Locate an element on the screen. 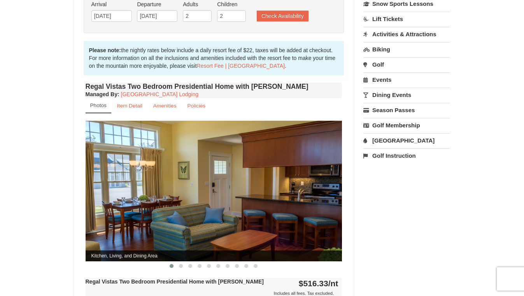 The image size is (524, 296). a: Activities & Attractions is located at coordinates (406, 34).